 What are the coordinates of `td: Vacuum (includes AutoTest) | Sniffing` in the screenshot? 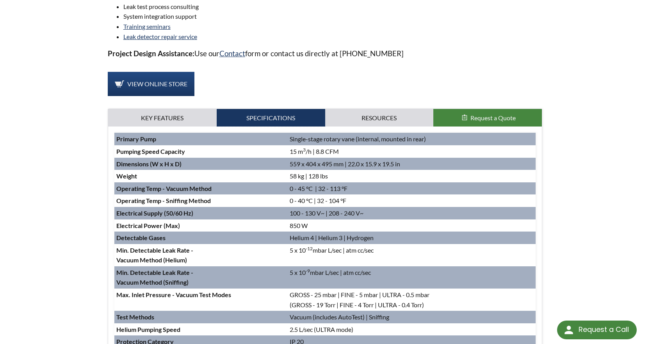 It's located at (411, 317).